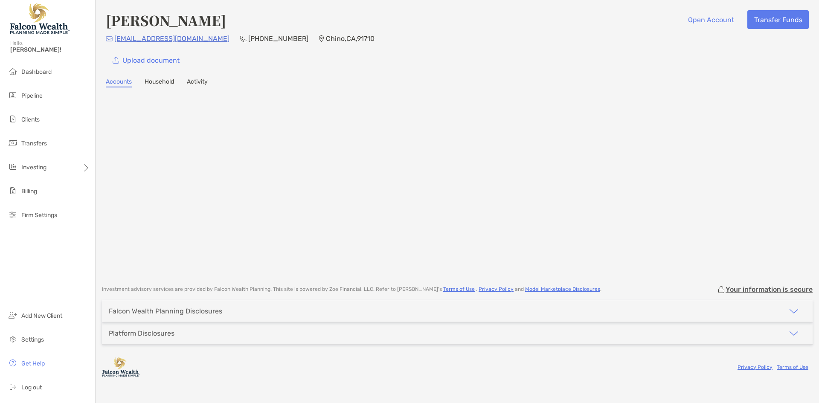 This screenshot has height=403, width=819. What do you see at coordinates (13, 387) in the screenshot?
I see `img: logout icon` at bounding box center [13, 387].